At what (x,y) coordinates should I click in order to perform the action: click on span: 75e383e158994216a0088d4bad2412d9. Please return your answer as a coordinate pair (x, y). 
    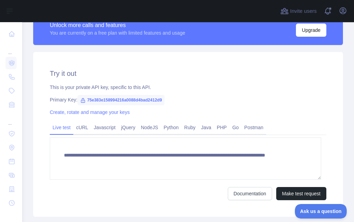
    Looking at the image, I should click on (121, 100).